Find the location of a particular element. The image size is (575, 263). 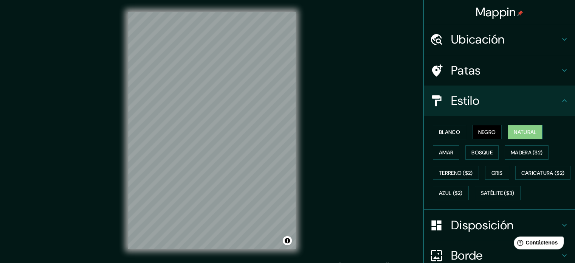

button: Activar o desactivar atribución is located at coordinates (287, 240).